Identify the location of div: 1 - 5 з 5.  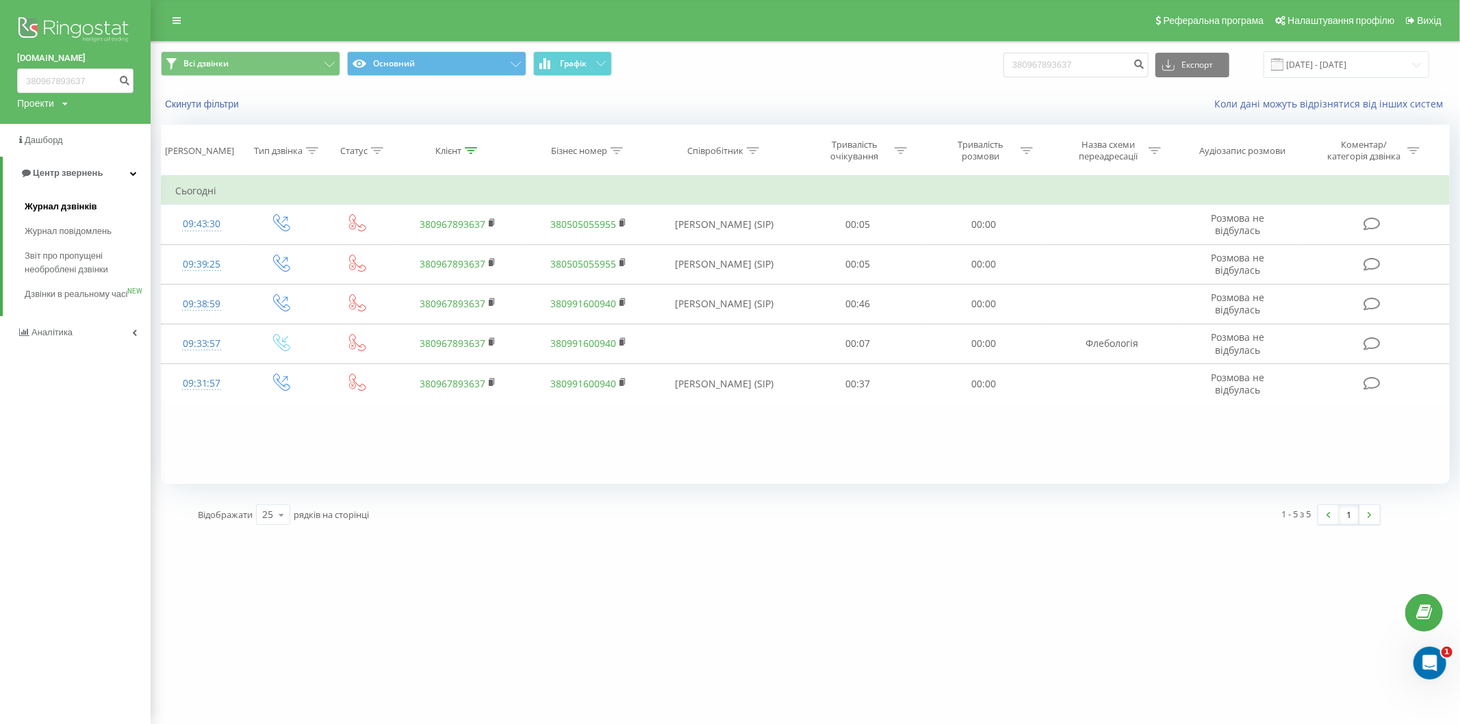
(1296, 514).